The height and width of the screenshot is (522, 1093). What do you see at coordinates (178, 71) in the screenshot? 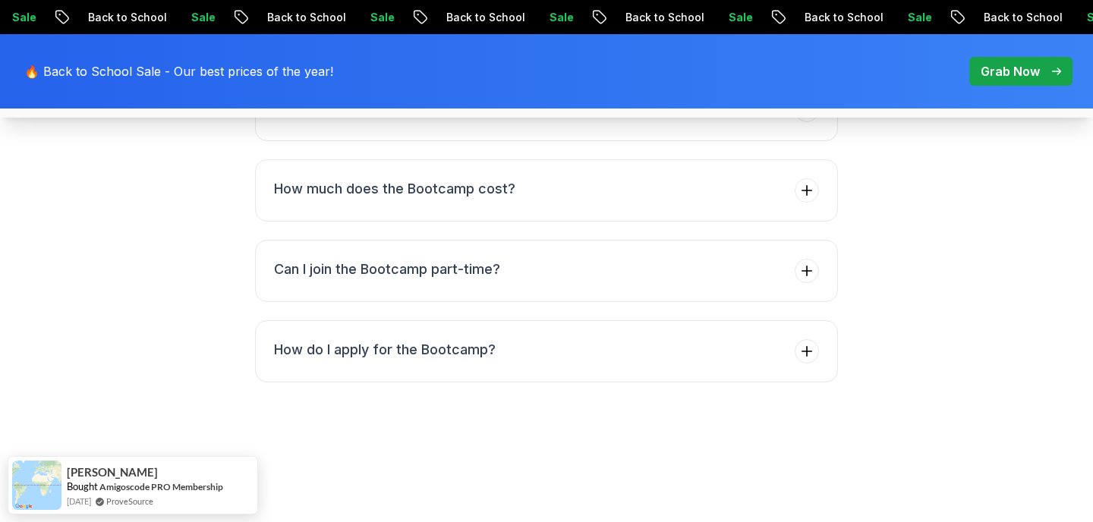
I see `p: 🔥 Back to School Sale - Our best prices of the year!` at bounding box center [178, 71].